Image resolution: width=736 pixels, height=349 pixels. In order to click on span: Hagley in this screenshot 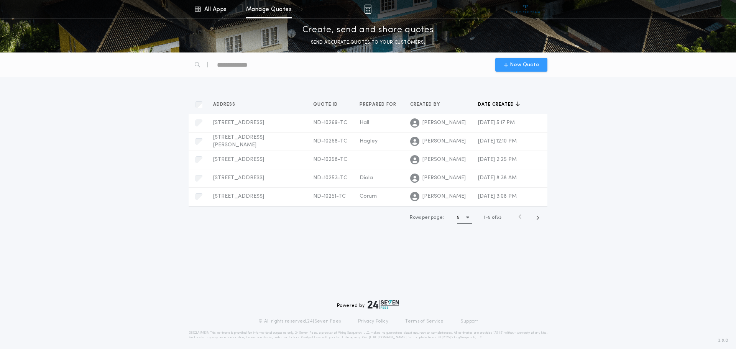, I will do `click(368, 141)`.